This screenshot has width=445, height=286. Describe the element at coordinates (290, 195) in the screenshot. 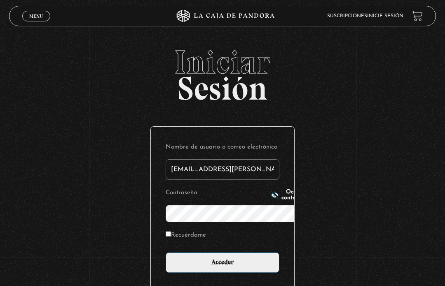

I see `button: Ocultar contraseña` at that location.